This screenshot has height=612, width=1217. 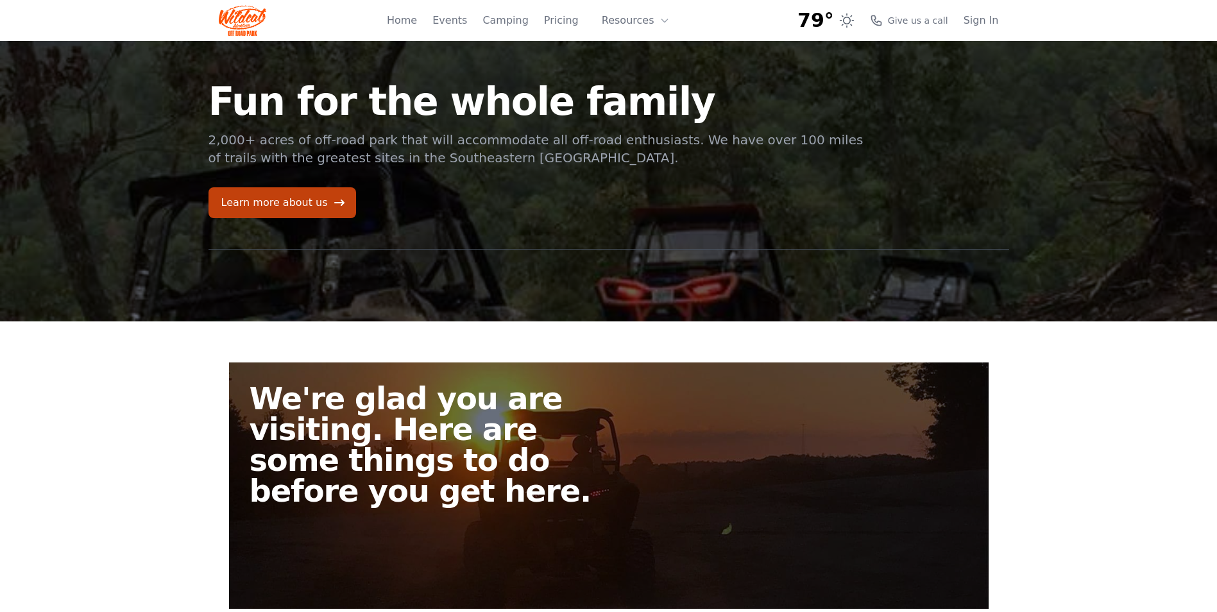 What do you see at coordinates (609, 486) in the screenshot?
I see `a: We're glad you are visiting. Here are some things to do before you get here.` at bounding box center [609, 486].